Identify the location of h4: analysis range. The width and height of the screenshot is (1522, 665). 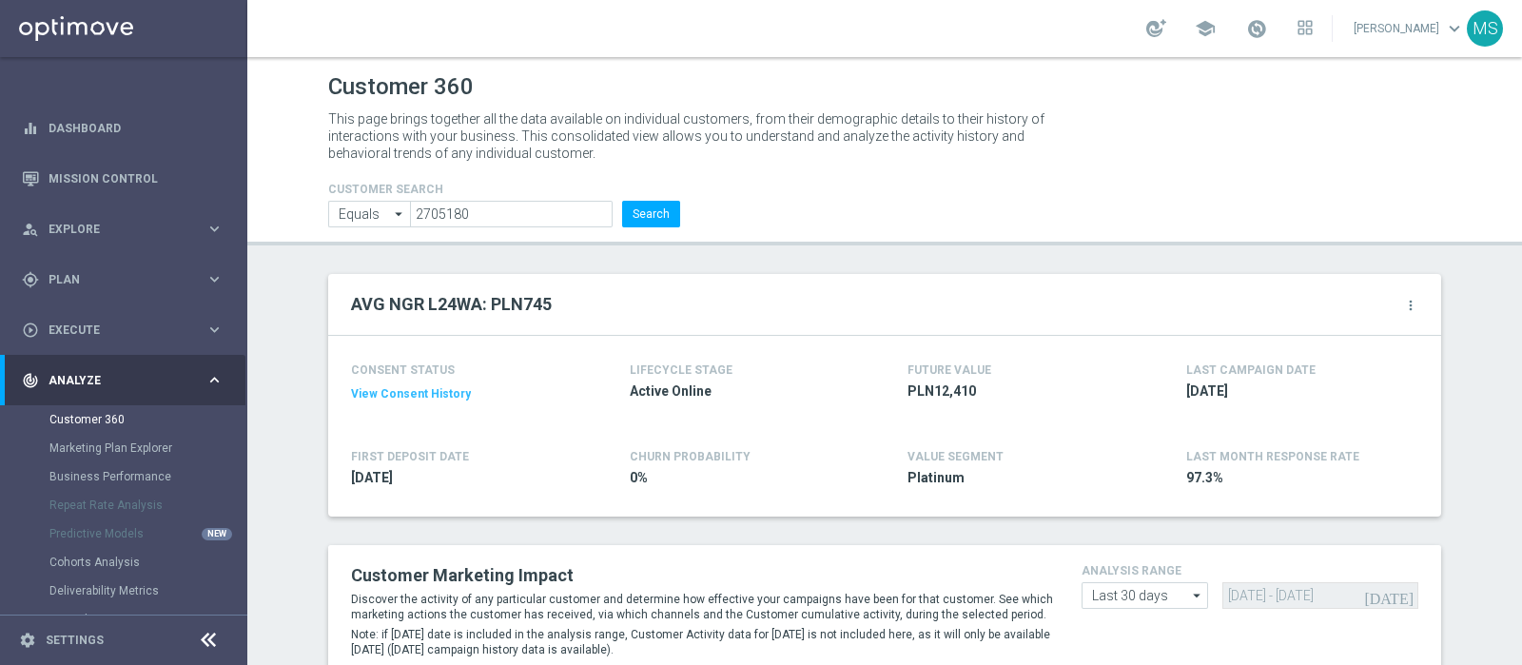
(1250, 571).